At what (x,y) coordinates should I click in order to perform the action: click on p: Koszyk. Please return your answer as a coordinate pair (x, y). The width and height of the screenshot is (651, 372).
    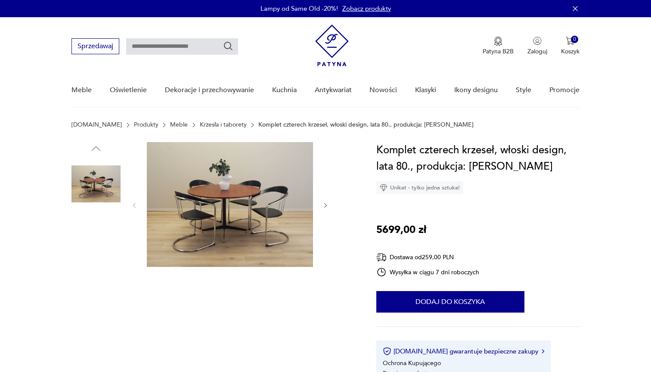
    Looking at the image, I should click on (570, 51).